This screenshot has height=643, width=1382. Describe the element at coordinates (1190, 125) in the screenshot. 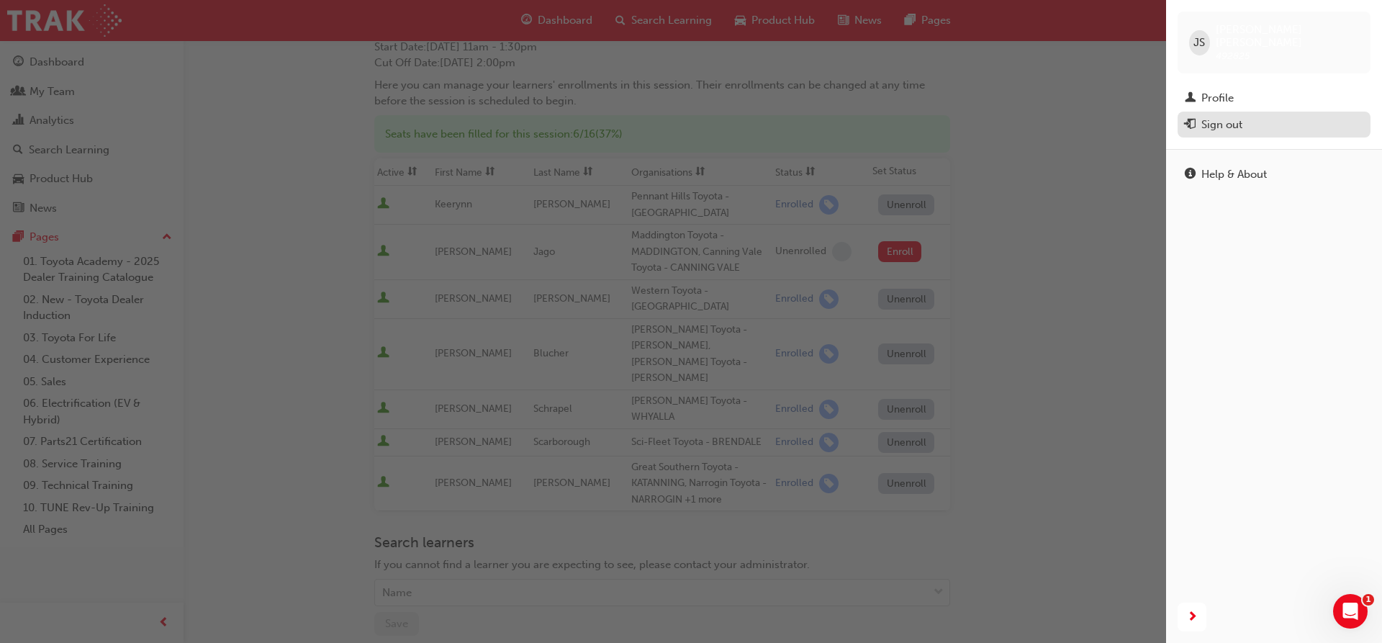

I see `span: exit-icon` at that location.